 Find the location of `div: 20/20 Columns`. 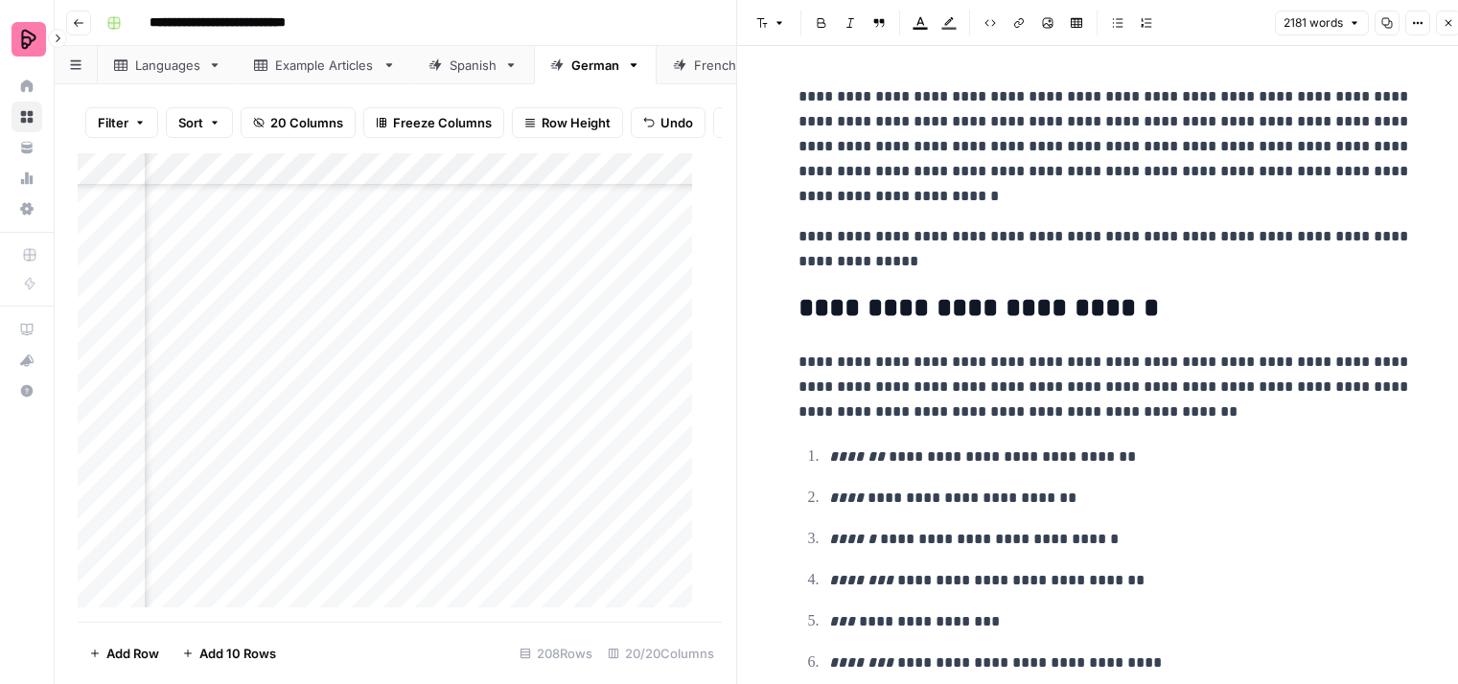

div: 20/20 Columns is located at coordinates (660, 654).